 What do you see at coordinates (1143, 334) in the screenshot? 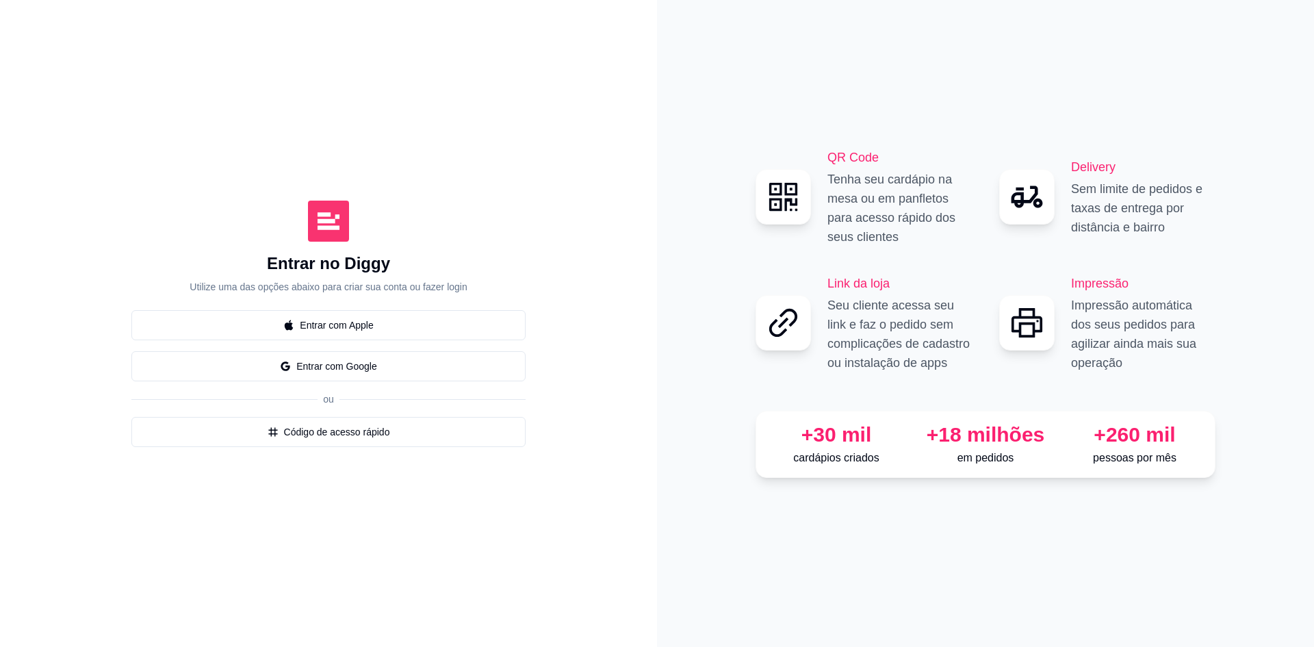
I see `p: Impressão automática dos seus pedidos para agilizar ainda mais sua operação` at bounding box center [1143, 334].